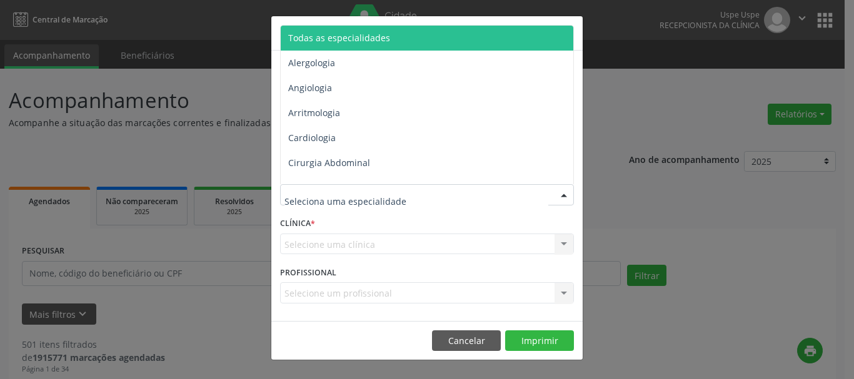 The height and width of the screenshot is (379, 854). Describe the element at coordinates (416, 201) in the screenshot. I see `input: Seleciona uma especialidade` at that location.